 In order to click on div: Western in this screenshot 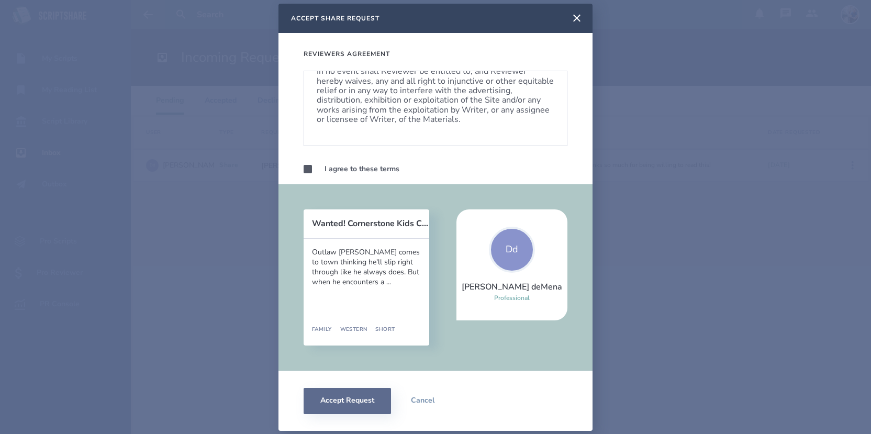, I will do `click(350, 330)`.